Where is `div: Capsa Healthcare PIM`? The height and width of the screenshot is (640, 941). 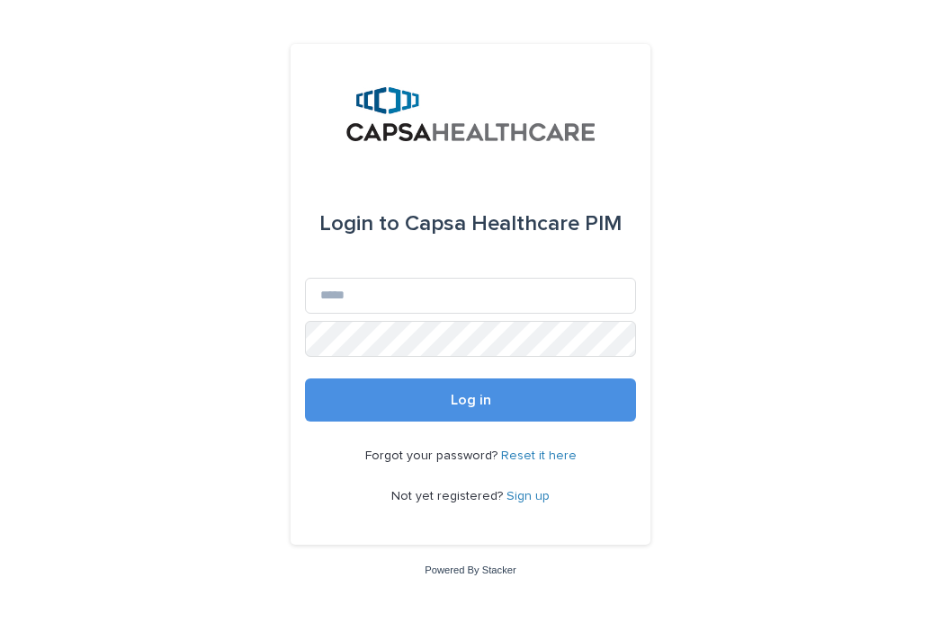 div: Capsa Healthcare PIM is located at coordinates (470, 224).